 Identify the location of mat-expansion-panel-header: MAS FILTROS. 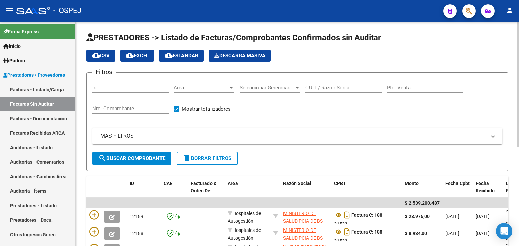
(297, 136).